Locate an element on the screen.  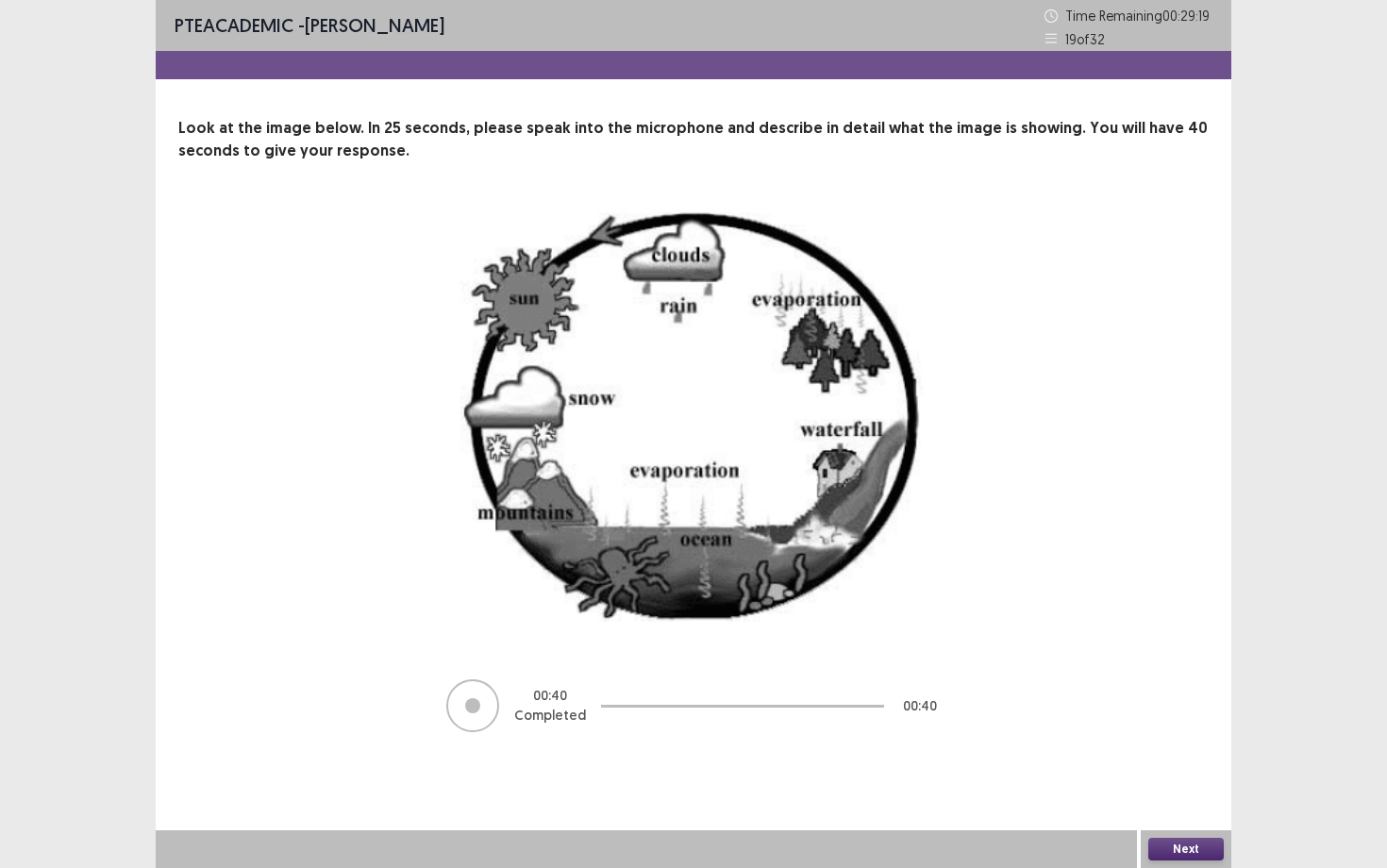
button: Next is located at coordinates (1186, 850).